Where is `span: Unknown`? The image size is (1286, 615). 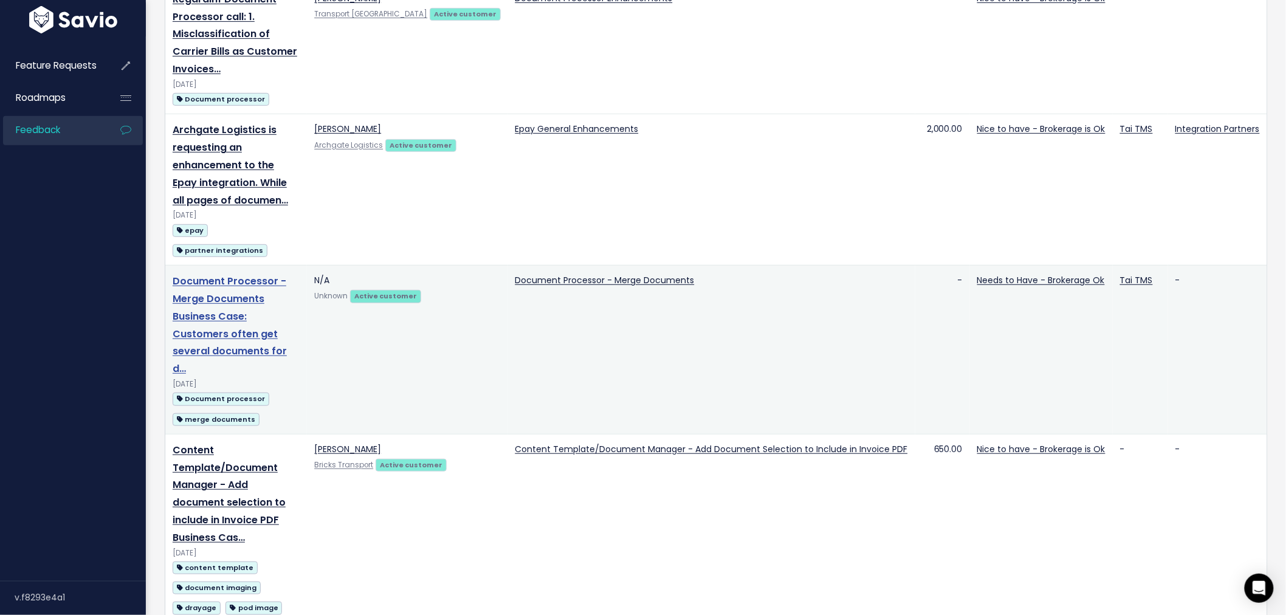
span: Unknown is located at coordinates (331, 296).